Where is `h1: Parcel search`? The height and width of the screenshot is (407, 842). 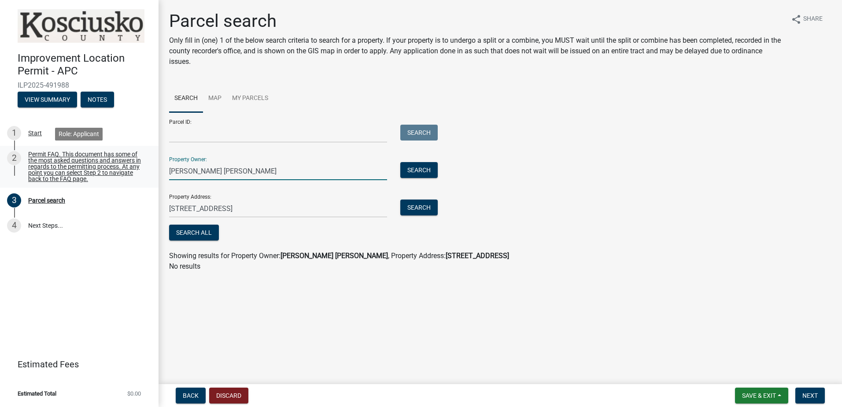
h1: Parcel search is located at coordinates (476, 21).